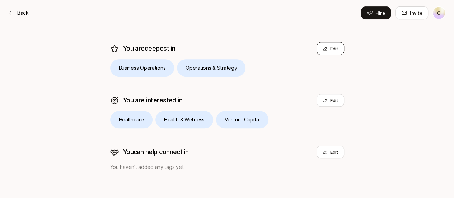  I want to click on p: Business Operations, so click(142, 68).